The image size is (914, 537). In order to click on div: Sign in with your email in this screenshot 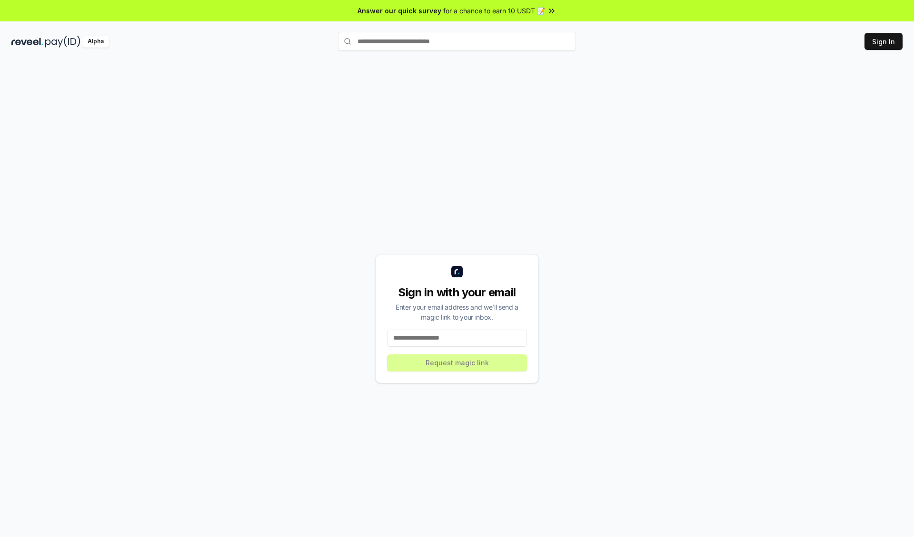, I will do `click(457, 293)`.